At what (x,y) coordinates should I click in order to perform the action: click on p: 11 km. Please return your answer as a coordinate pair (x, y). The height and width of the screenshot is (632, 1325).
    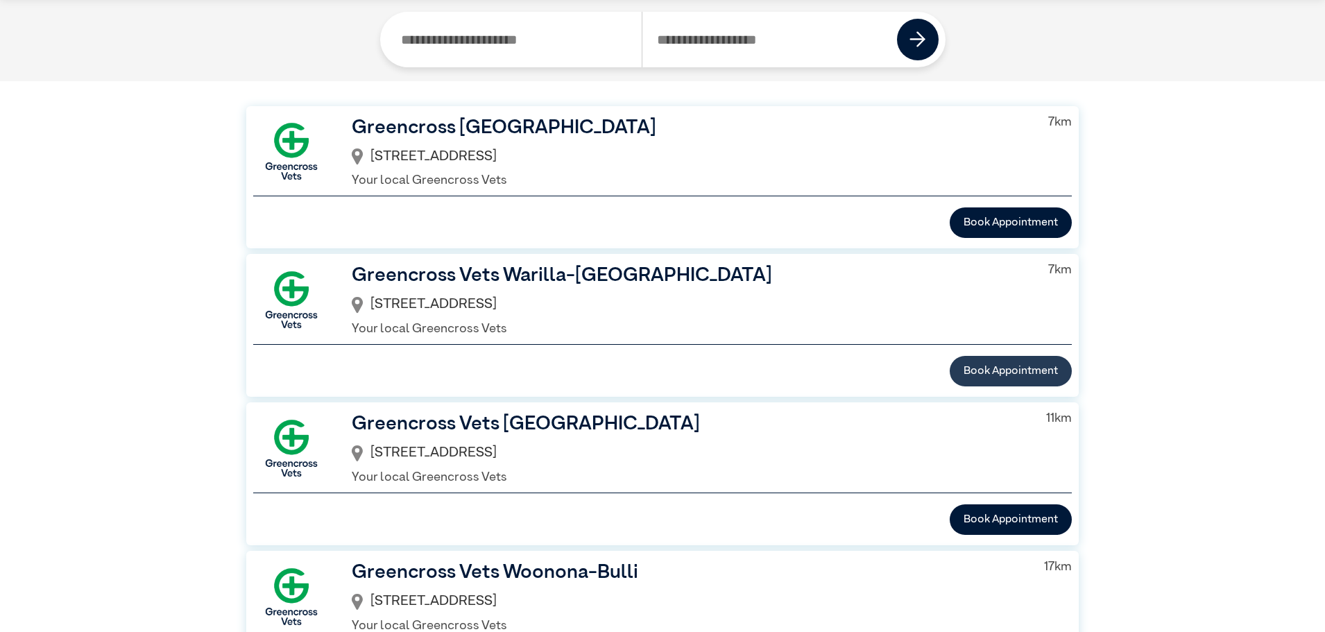
    Looking at the image, I should click on (1058, 418).